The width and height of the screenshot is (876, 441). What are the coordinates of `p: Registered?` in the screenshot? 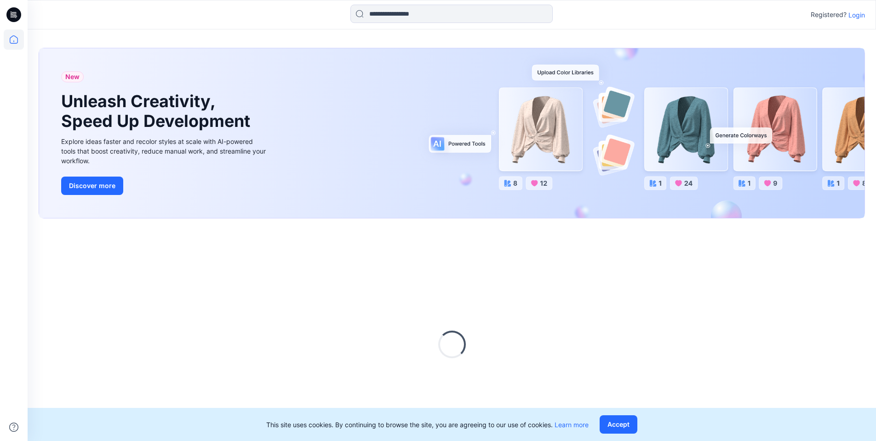 It's located at (828, 15).